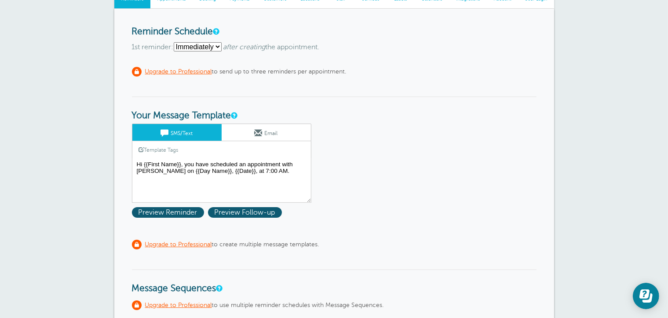 The height and width of the screenshot is (318, 668). Describe the element at coordinates (232, 244) in the screenshot. I see `span: to create multiple message templates.` at that location.